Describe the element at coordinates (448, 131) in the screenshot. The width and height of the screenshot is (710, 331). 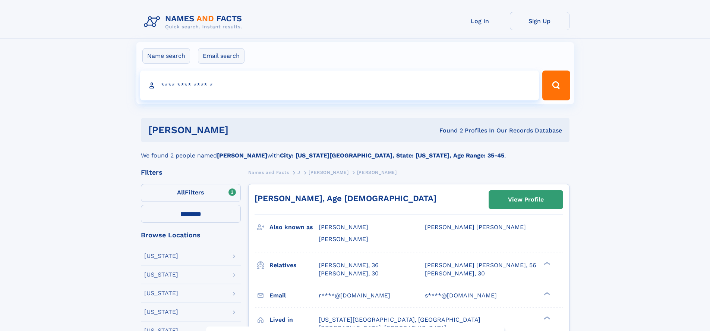
I see `div: Found 2 Profiles In Our Records Database` at that location.